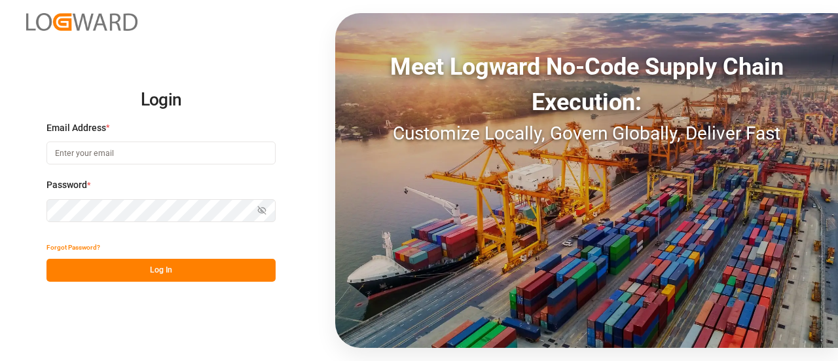 Image resolution: width=838 pixels, height=361 pixels. I want to click on img: Logward_new_orange.png, so click(82, 22).